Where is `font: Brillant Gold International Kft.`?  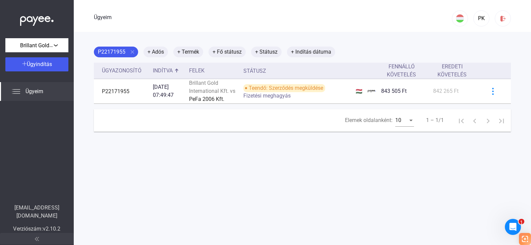 font: Brillant Gold International Kft. is located at coordinates (55, 45).